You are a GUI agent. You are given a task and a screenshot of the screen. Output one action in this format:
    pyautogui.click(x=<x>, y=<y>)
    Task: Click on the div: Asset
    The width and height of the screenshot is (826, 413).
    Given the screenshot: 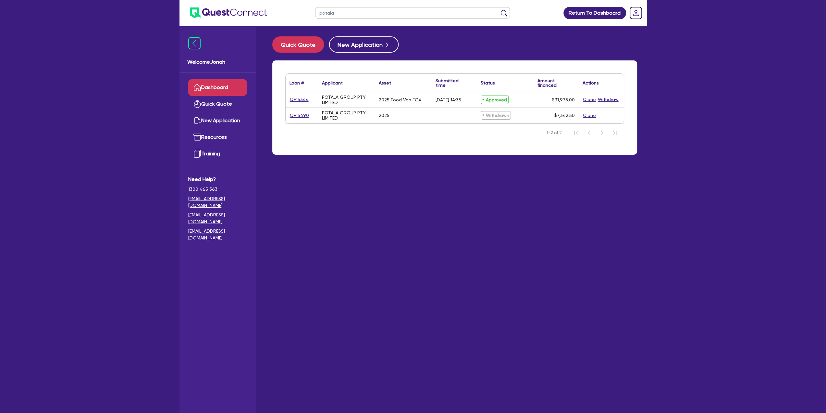 What is the action you would take?
    pyautogui.click(x=385, y=83)
    